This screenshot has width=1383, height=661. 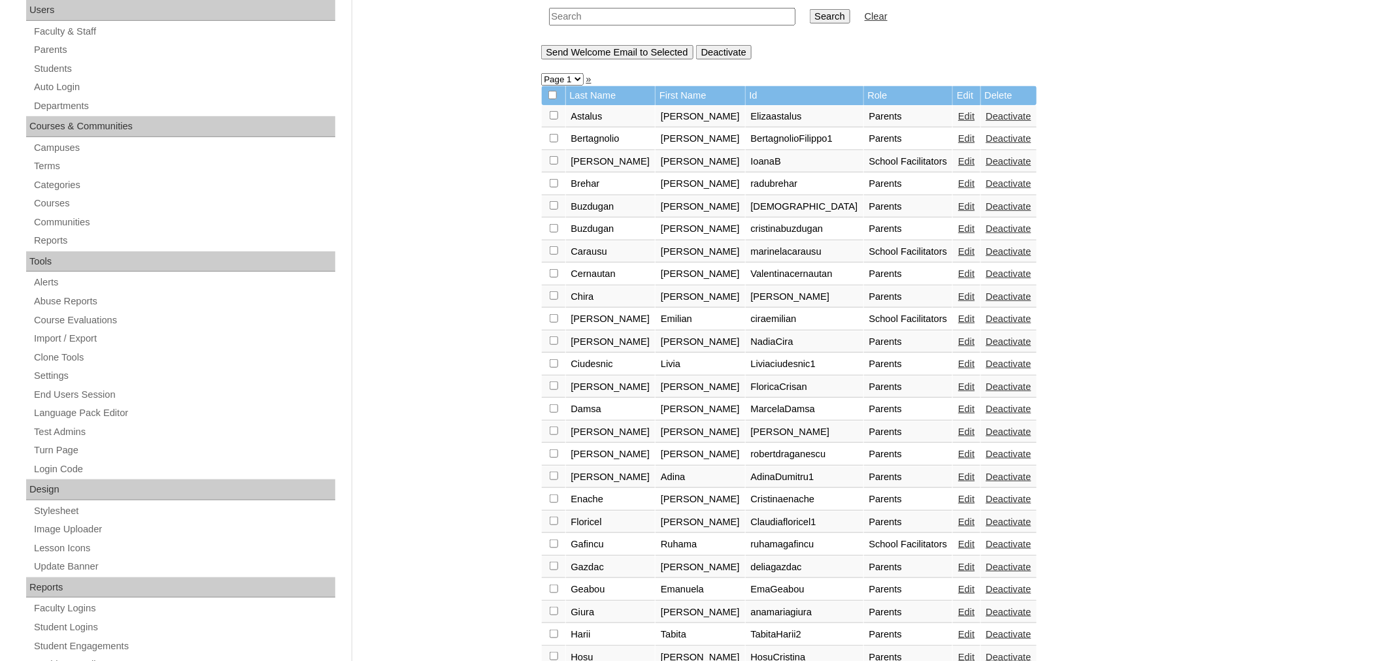 I want to click on td: Bertagnolio, so click(x=610, y=139).